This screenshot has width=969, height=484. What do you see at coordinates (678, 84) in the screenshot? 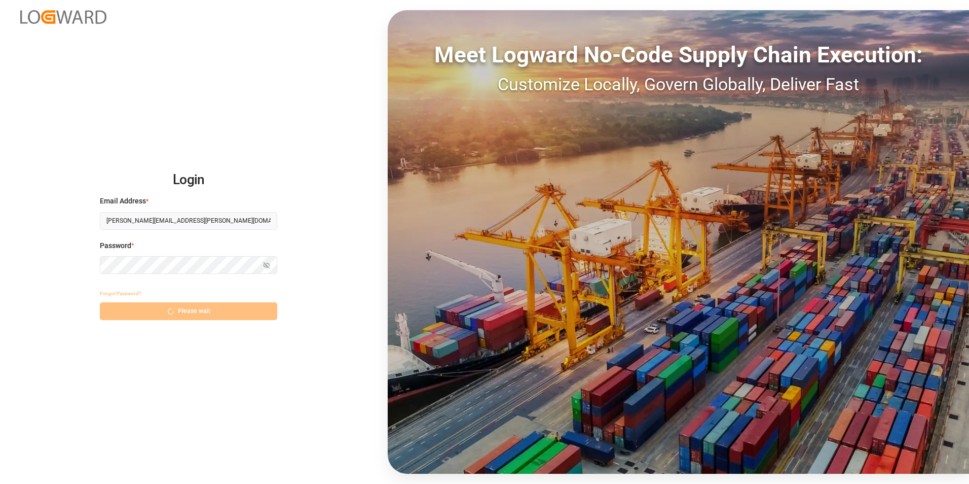
I see `div: Customize Locally, Govern Globally, Deliver Fast` at bounding box center [678, 84].